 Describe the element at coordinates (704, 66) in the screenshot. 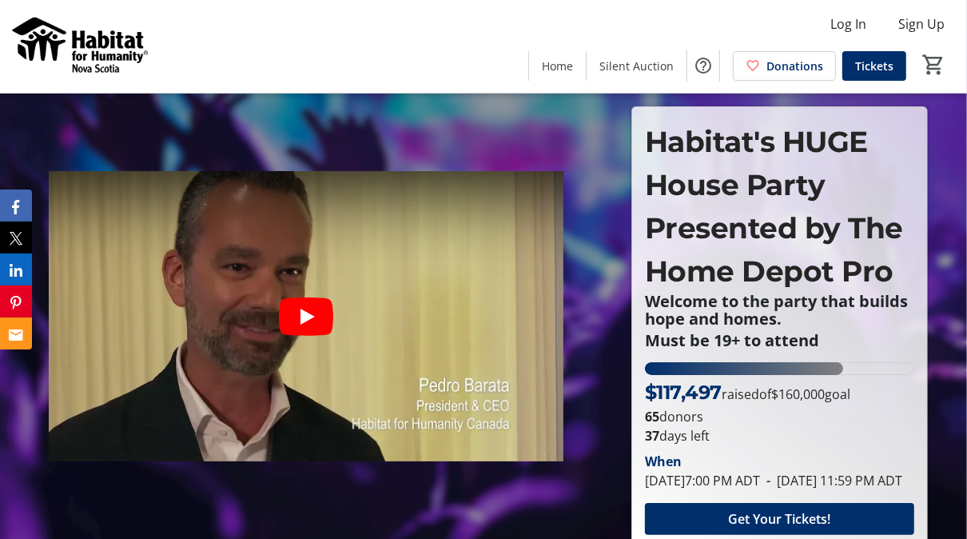

I see `button: Help` at that location.